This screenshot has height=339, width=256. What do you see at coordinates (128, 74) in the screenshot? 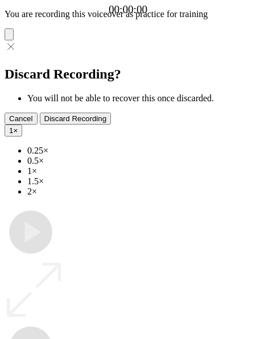
I see `h2: Discard Recording?` at bounding box center [128, 74].